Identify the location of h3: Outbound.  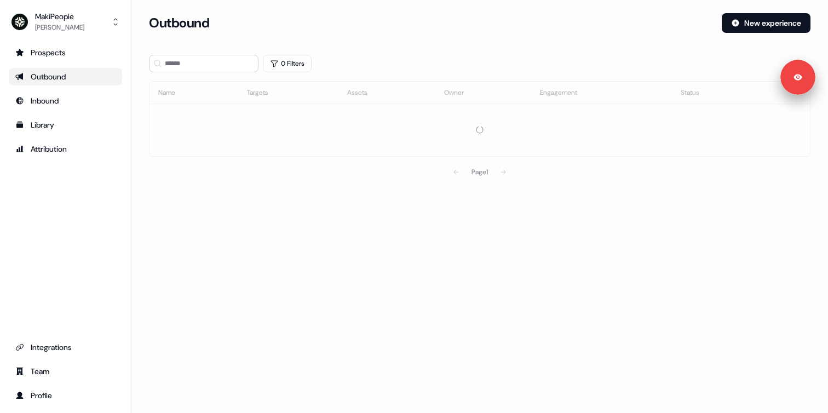
(179, 23).